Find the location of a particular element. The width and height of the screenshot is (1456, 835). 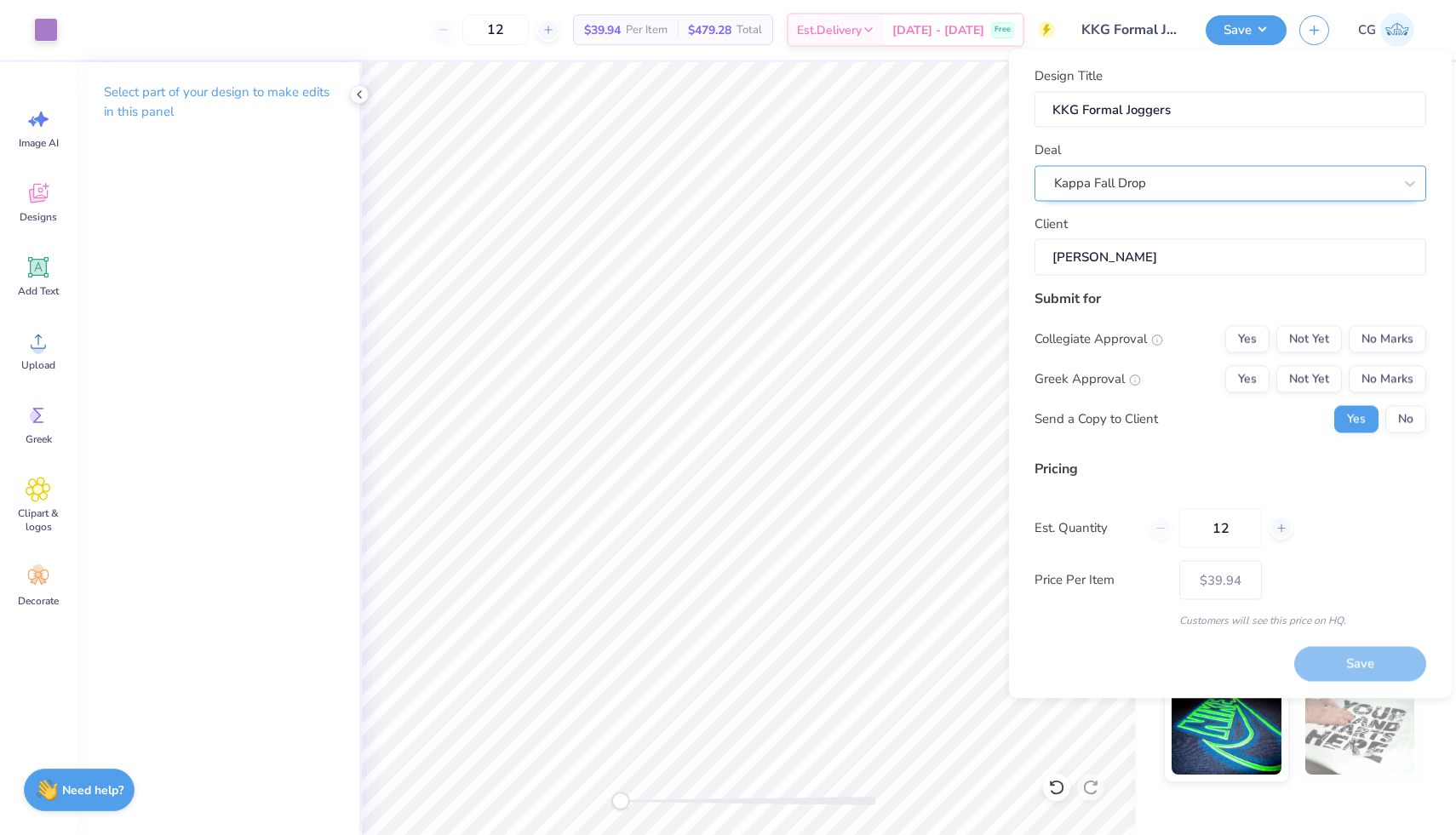

span: Total is located at coordinates (749, 30).